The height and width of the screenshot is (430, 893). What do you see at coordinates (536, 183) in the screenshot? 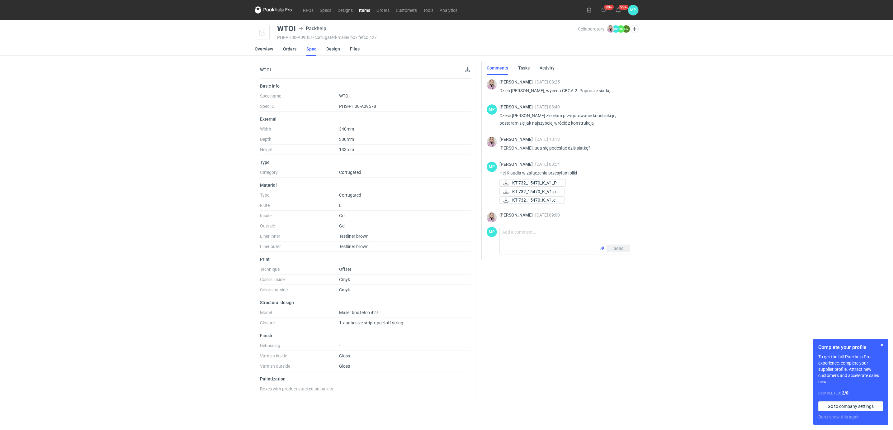
I see `span: KT 732_15470_K_V1_PA...` at bounding box center [536, 183].